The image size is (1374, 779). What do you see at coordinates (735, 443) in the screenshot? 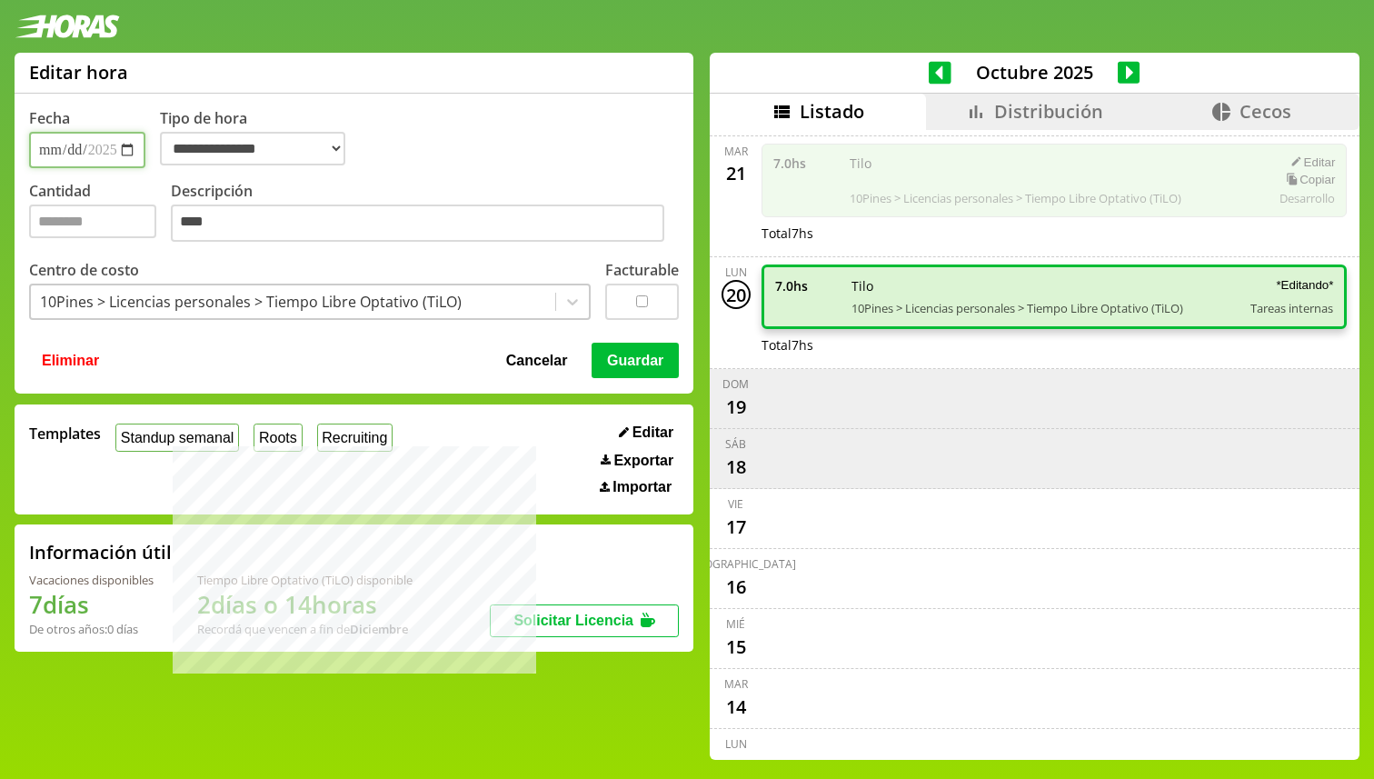
I see `div: sáb` at bounding box center [735, 443].